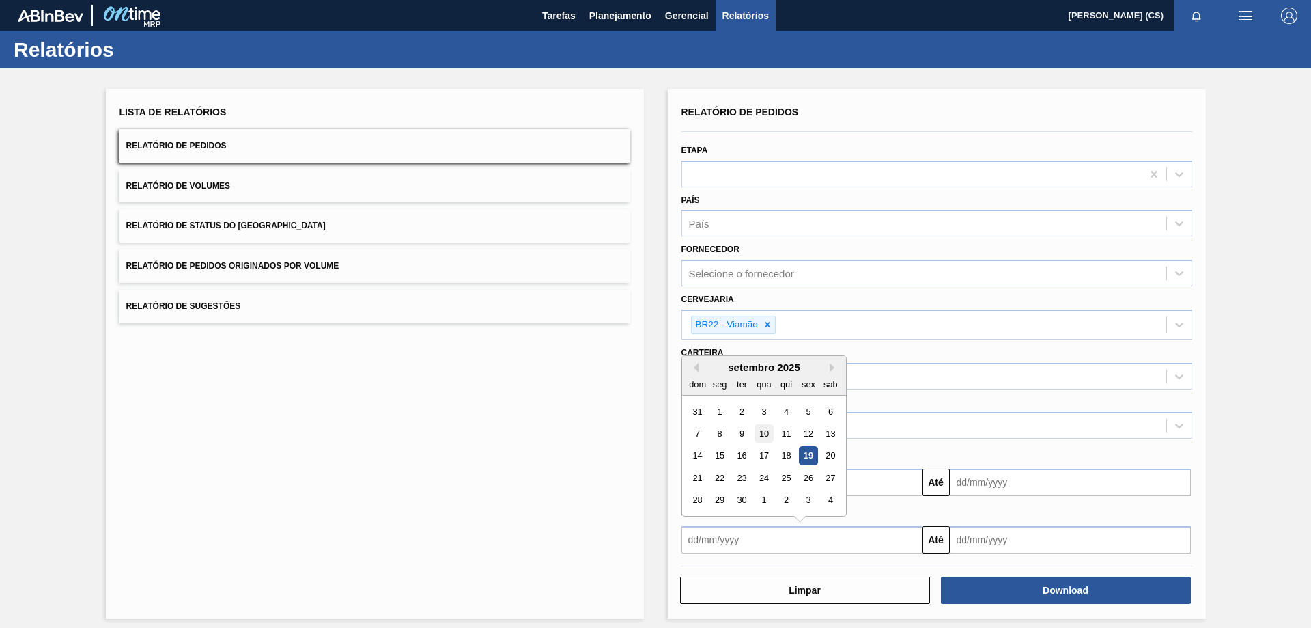  Describe the element at coordinates (746, 16) in the screenshot. I see `span: Relatórios` at that location.